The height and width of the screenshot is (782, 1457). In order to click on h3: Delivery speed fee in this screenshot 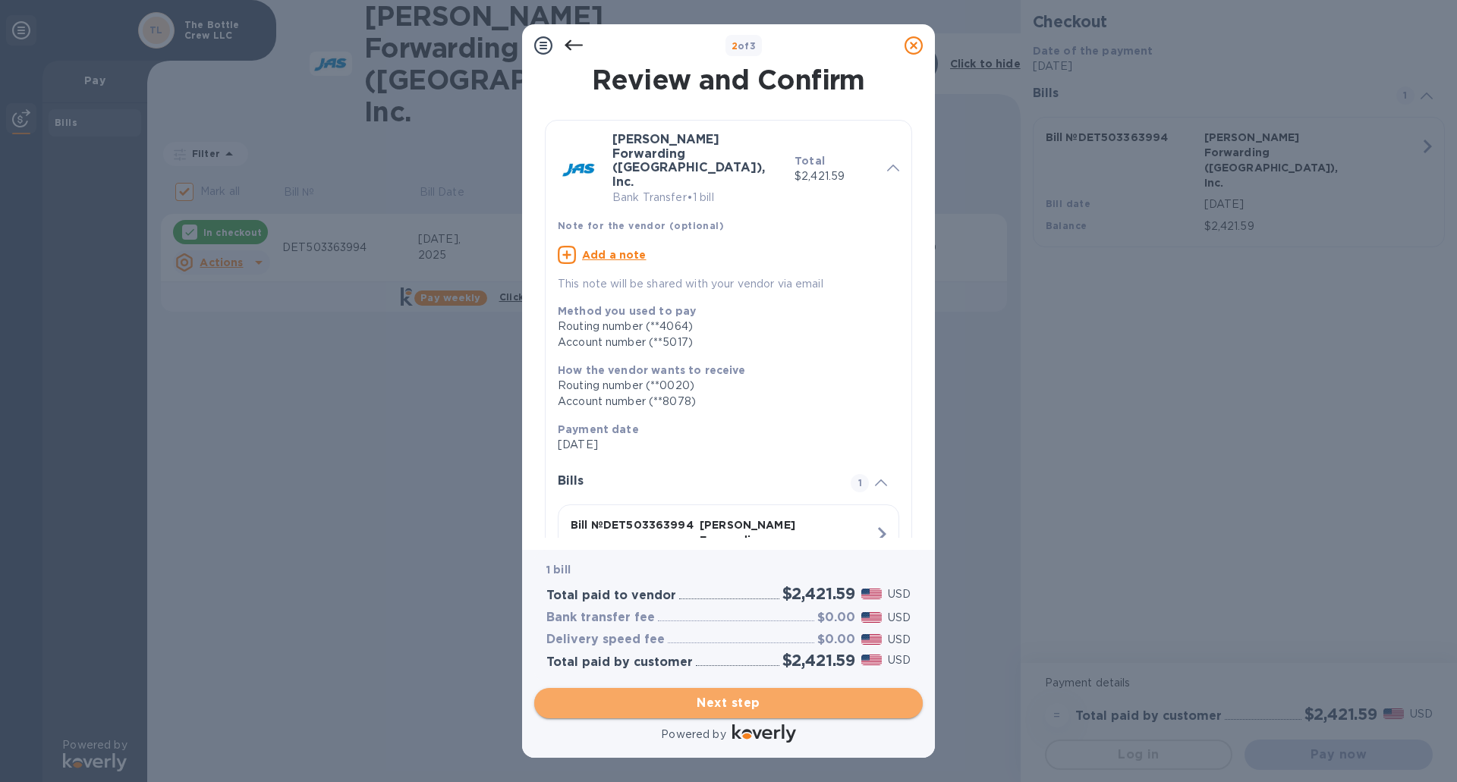, I will do `click(605, 640)`.